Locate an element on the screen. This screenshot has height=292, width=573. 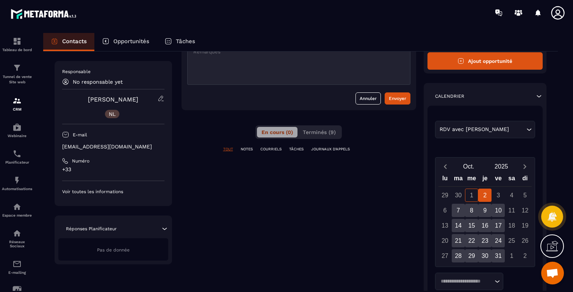
div: 6 is located at coordinates (445, 210).